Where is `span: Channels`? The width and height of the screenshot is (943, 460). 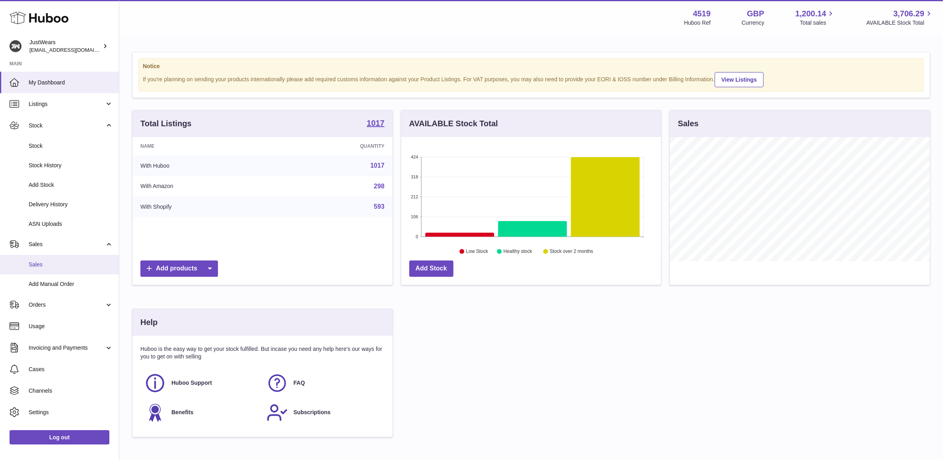
span: Channels is located at coordinates (71, 390).